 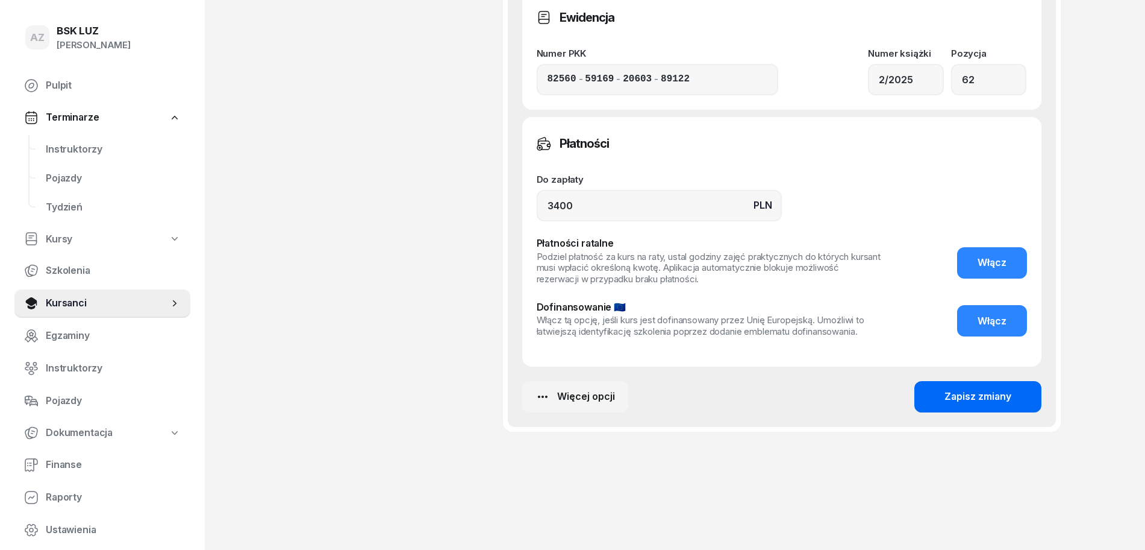 I want to click on div: Więcej opcji, so click(x=575, y=396).